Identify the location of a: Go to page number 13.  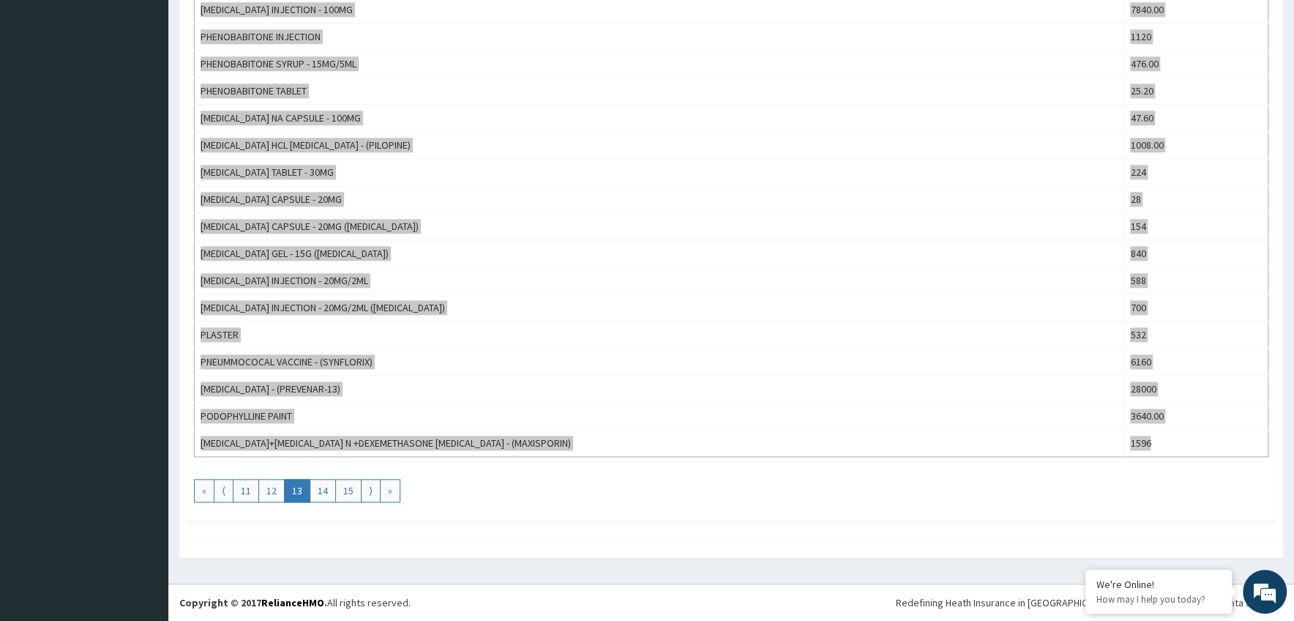
(297, 490).